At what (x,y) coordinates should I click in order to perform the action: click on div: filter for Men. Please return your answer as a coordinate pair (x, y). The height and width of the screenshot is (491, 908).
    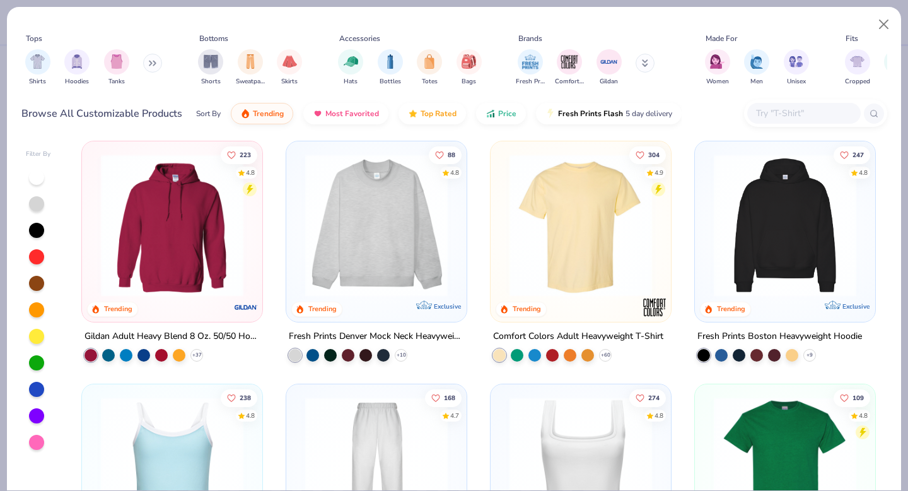
    Looking at the image, I should click on (757, 67).